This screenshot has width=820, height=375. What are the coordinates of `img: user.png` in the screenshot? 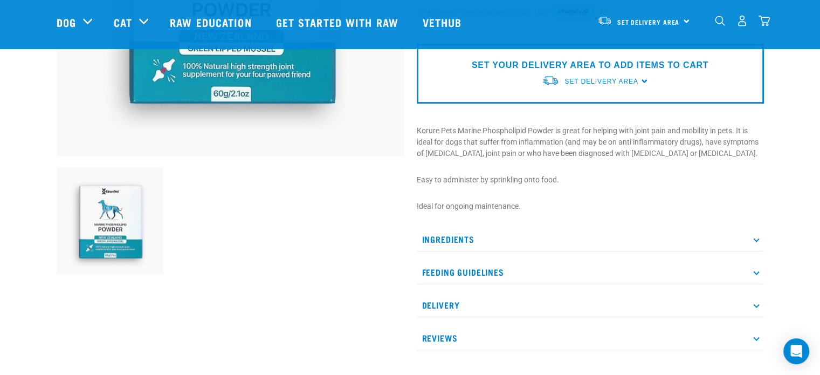 It's located at (742, 20).